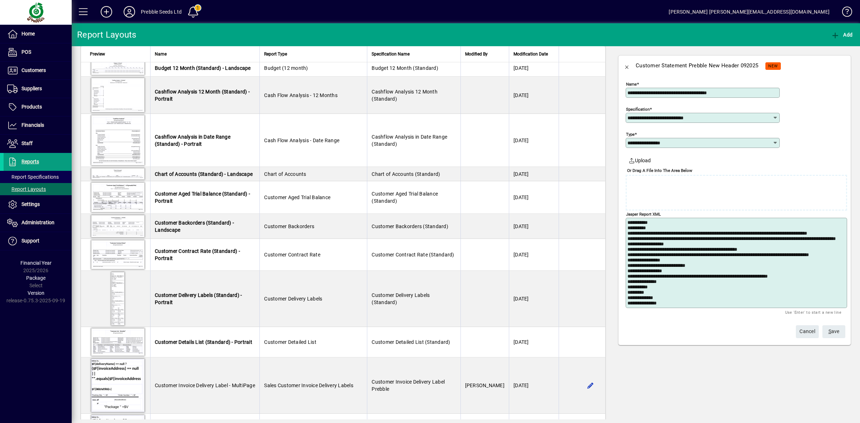 Image resolution: width=860 pixels, height=423 pixels. I want to click on span: NEW, so click(773, 66).